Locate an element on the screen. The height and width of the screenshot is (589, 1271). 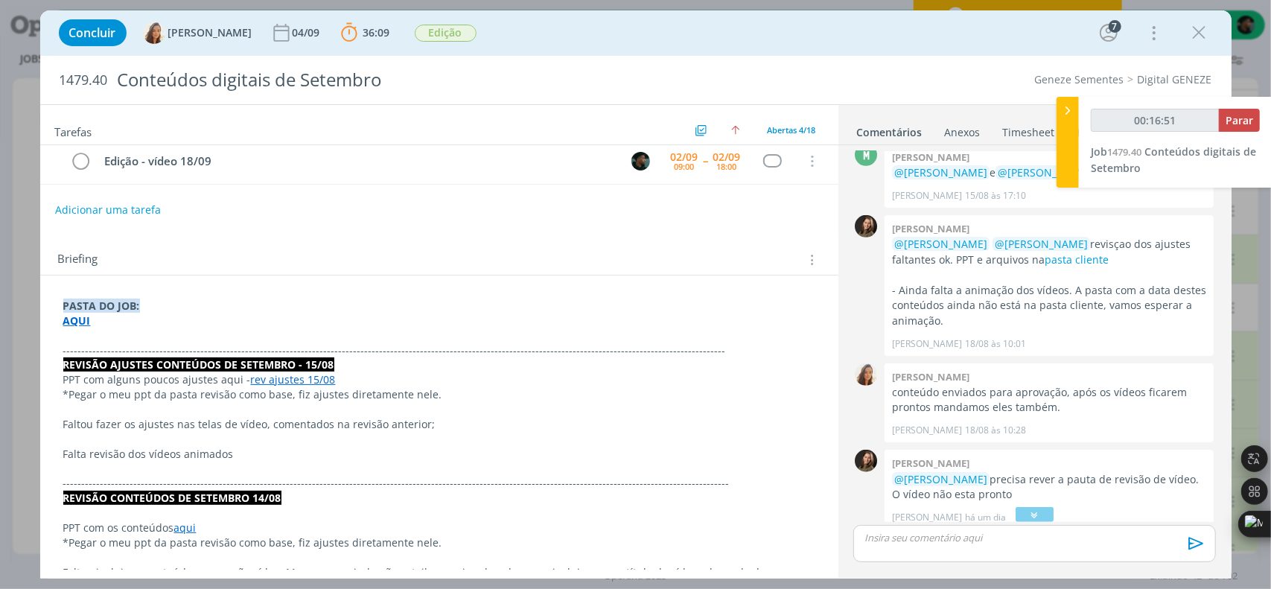
a: aqui is located at coordinates (185, 527).